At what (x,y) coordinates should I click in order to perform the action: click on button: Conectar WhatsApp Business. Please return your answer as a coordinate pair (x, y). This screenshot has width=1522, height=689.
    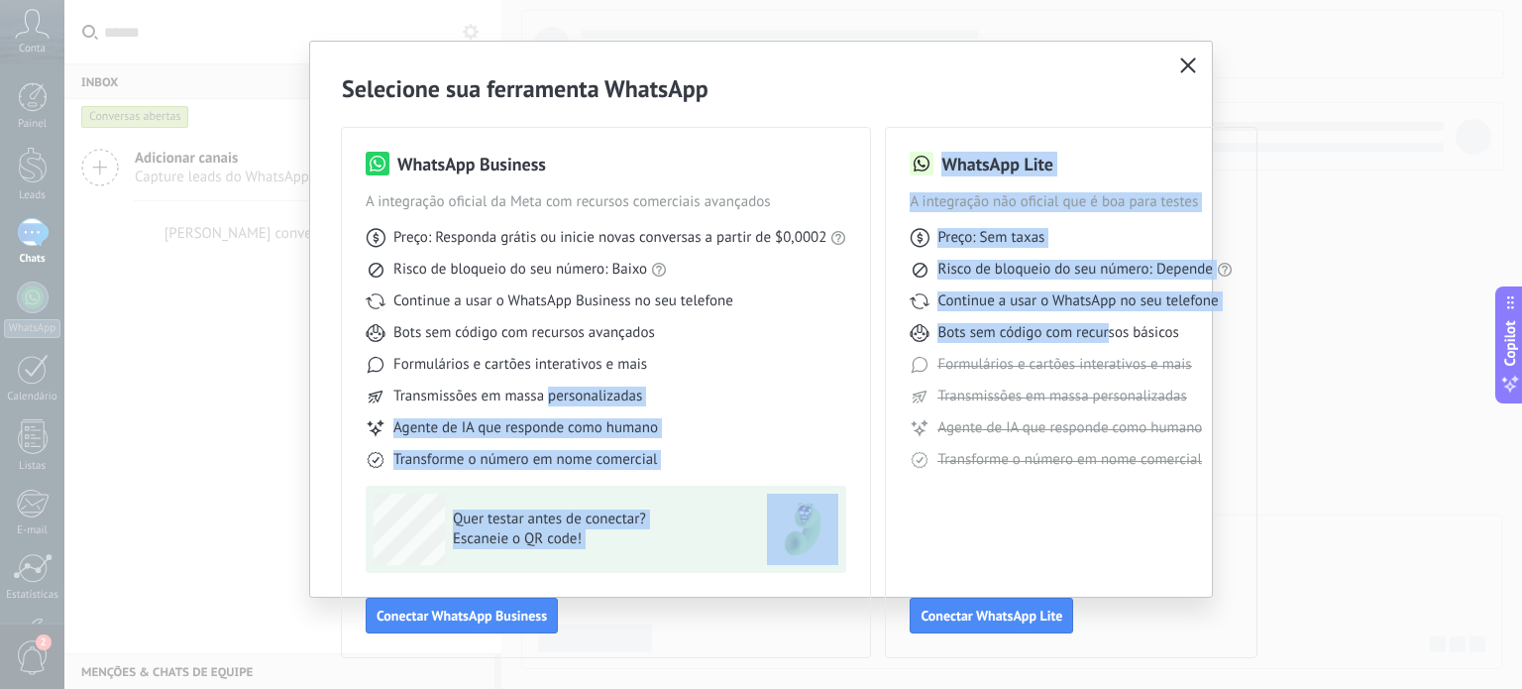
    Looking at the image, I should click on (462, 615).